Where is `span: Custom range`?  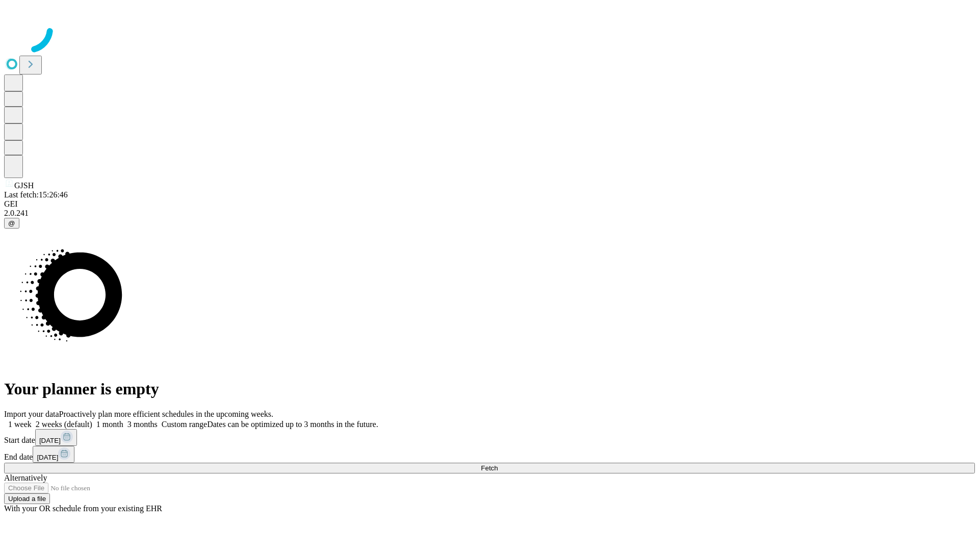 span: Custom range is located at coordinates (184, 424).